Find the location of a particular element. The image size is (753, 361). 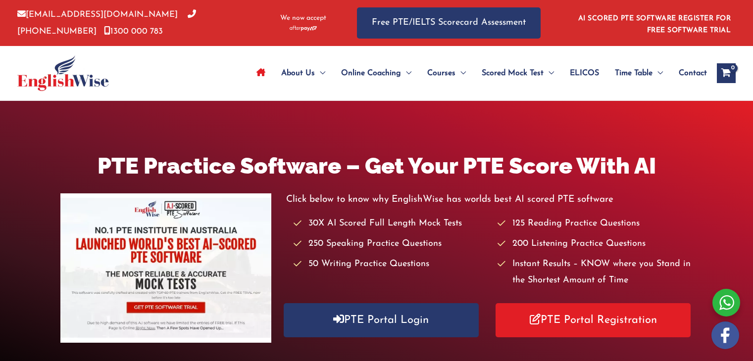

img: cropped-ew-logo is located at coordinates (63, 73).